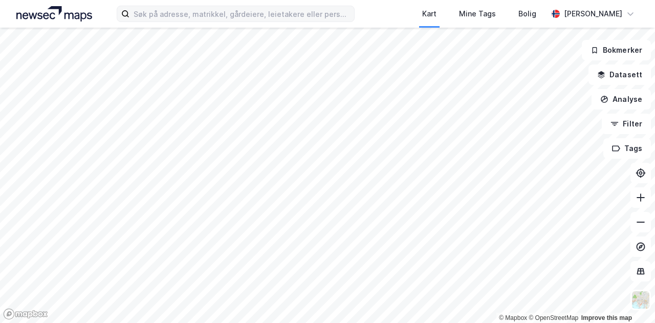  I want to click on input: Søk på adresse, matrikkel, gårdeiere, leietakere eller personer, so click(241, 14).